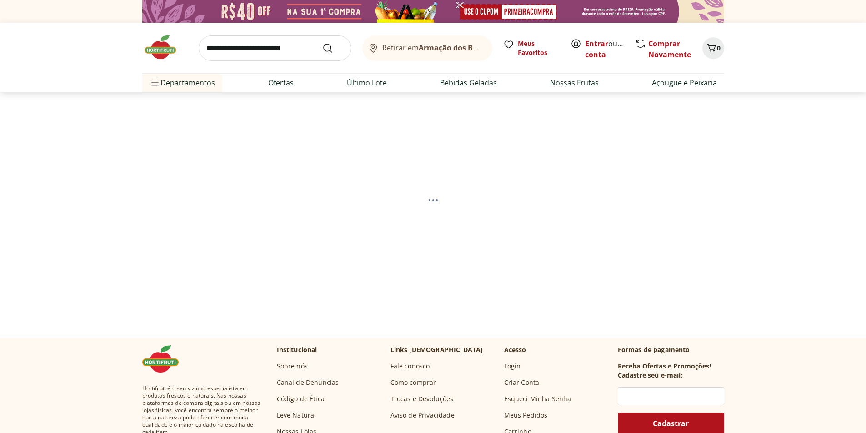 The image size is (866, 433). What do you see at coordinates (605, 49) in the screenshot?
I see `span: ou` at bounding box center [605, 49].